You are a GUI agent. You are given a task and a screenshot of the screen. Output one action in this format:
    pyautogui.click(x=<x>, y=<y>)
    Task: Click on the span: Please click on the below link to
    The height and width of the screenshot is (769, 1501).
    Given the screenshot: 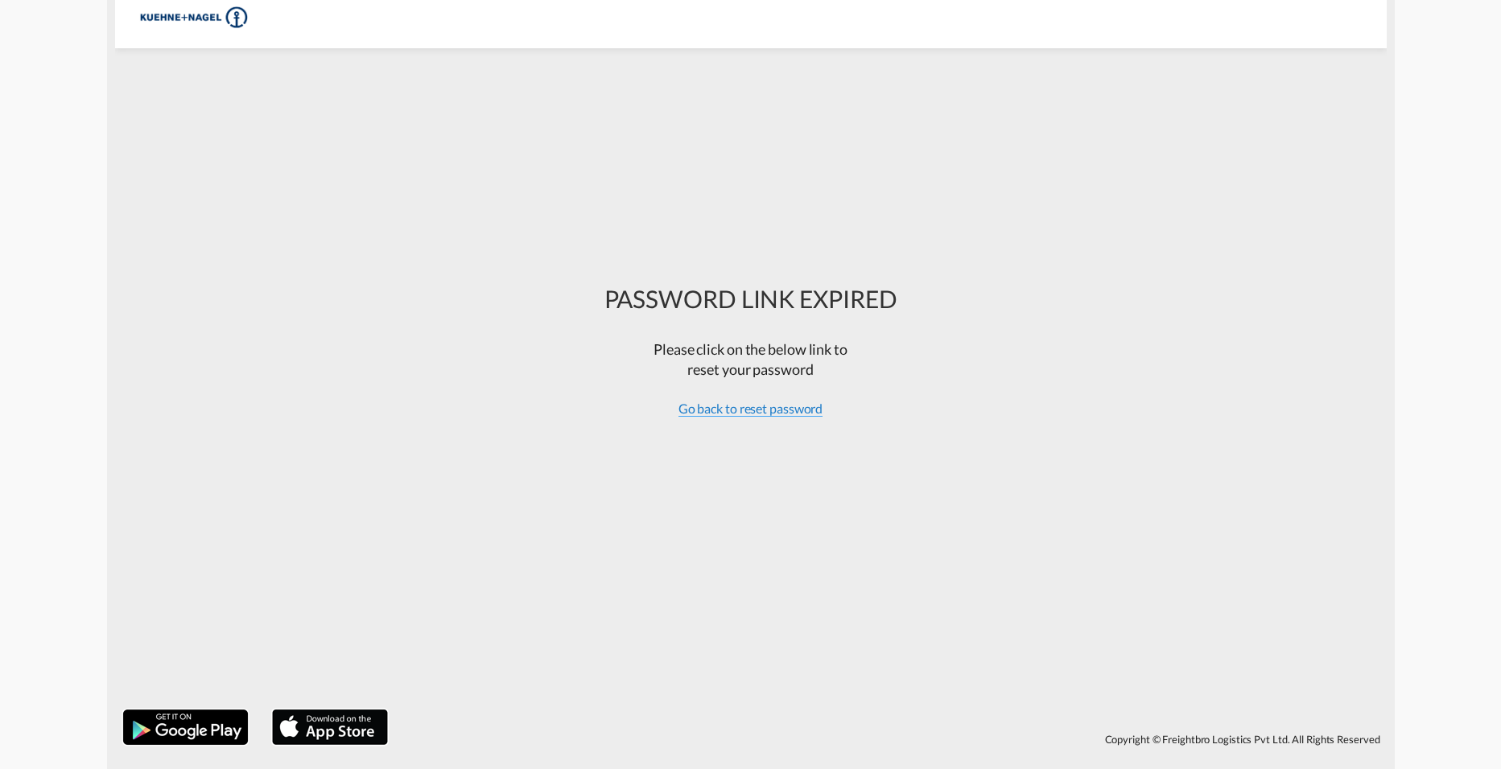 What is the action you would take?
    pyautogui.click(x=750, y=349)
    